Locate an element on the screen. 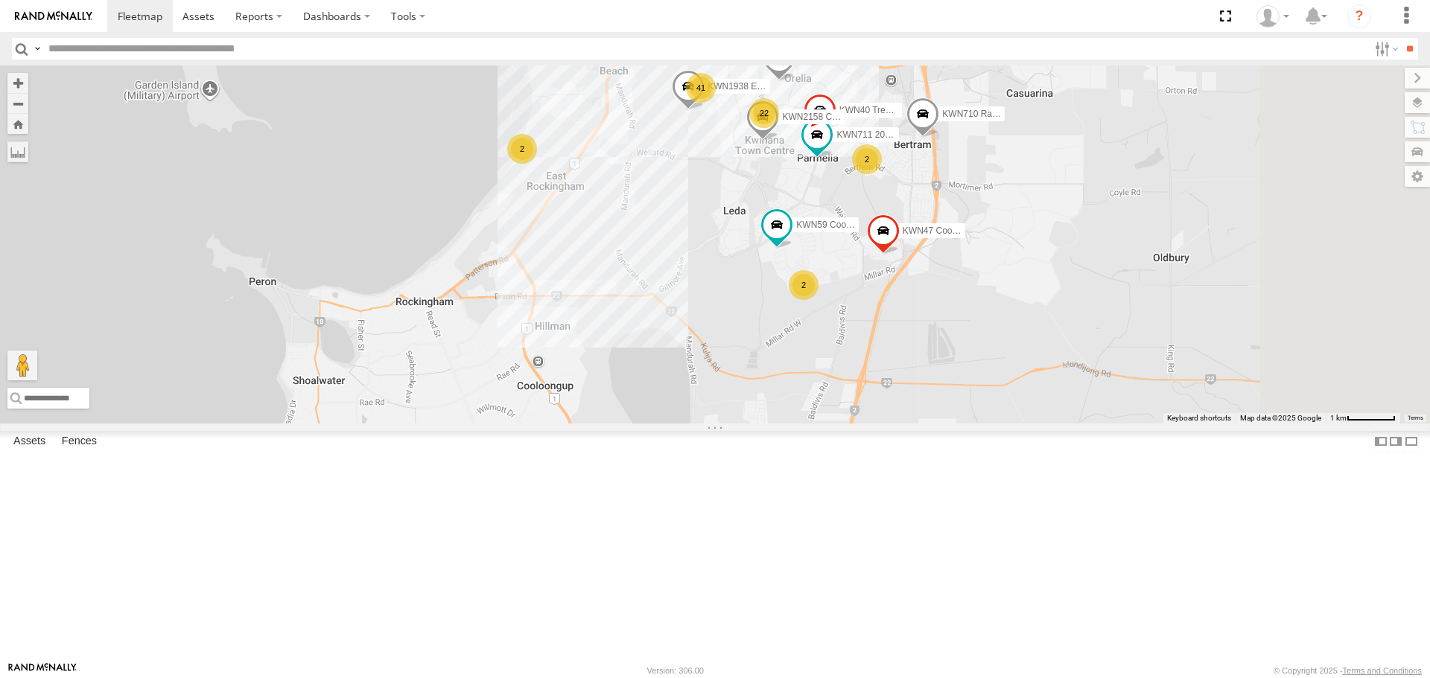 This screenshot has height=678, width=1430. label: Search Filter Options is located at coordinates (1384, 48).